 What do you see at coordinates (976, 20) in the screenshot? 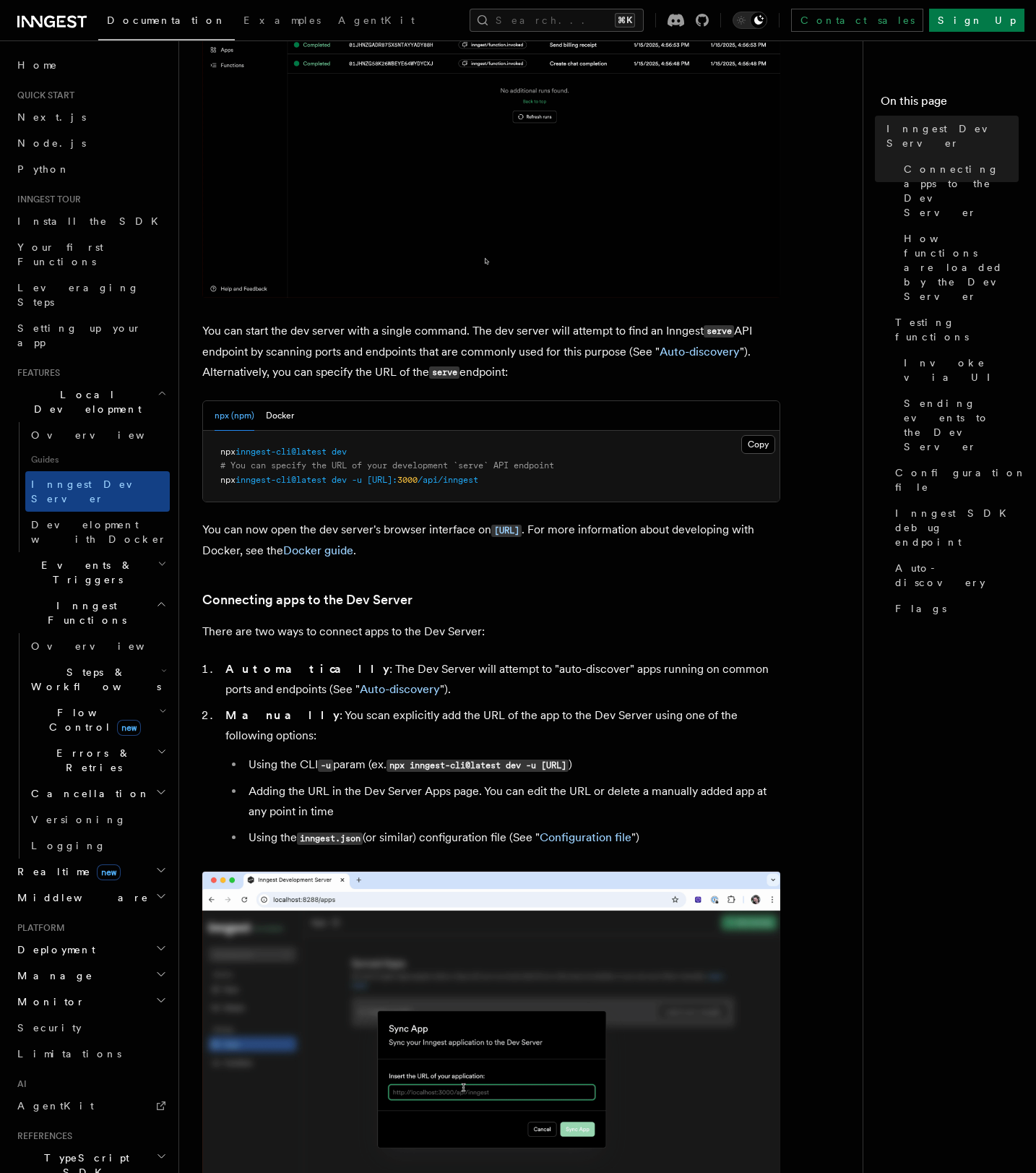
I see `a: Sign Up` at bounding box center [976, 20].